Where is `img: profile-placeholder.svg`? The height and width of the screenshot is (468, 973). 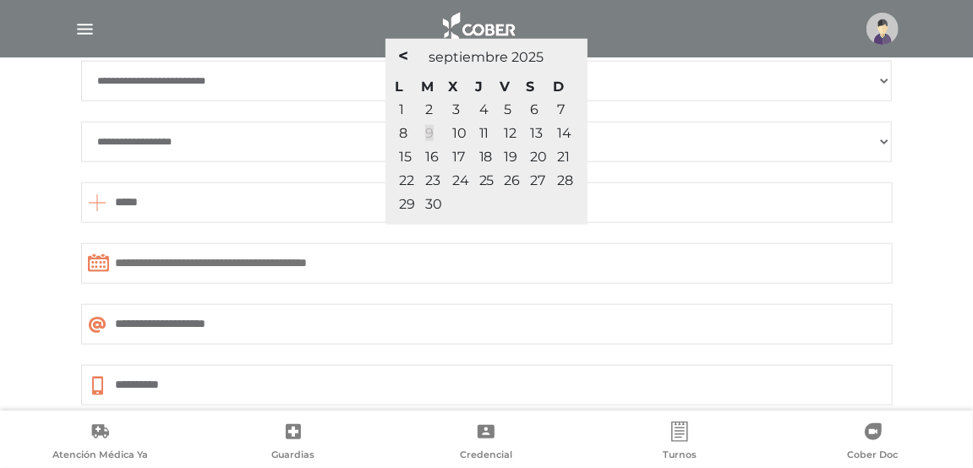
img: profile-placeholder.svg is located at coordinates (883, 29).